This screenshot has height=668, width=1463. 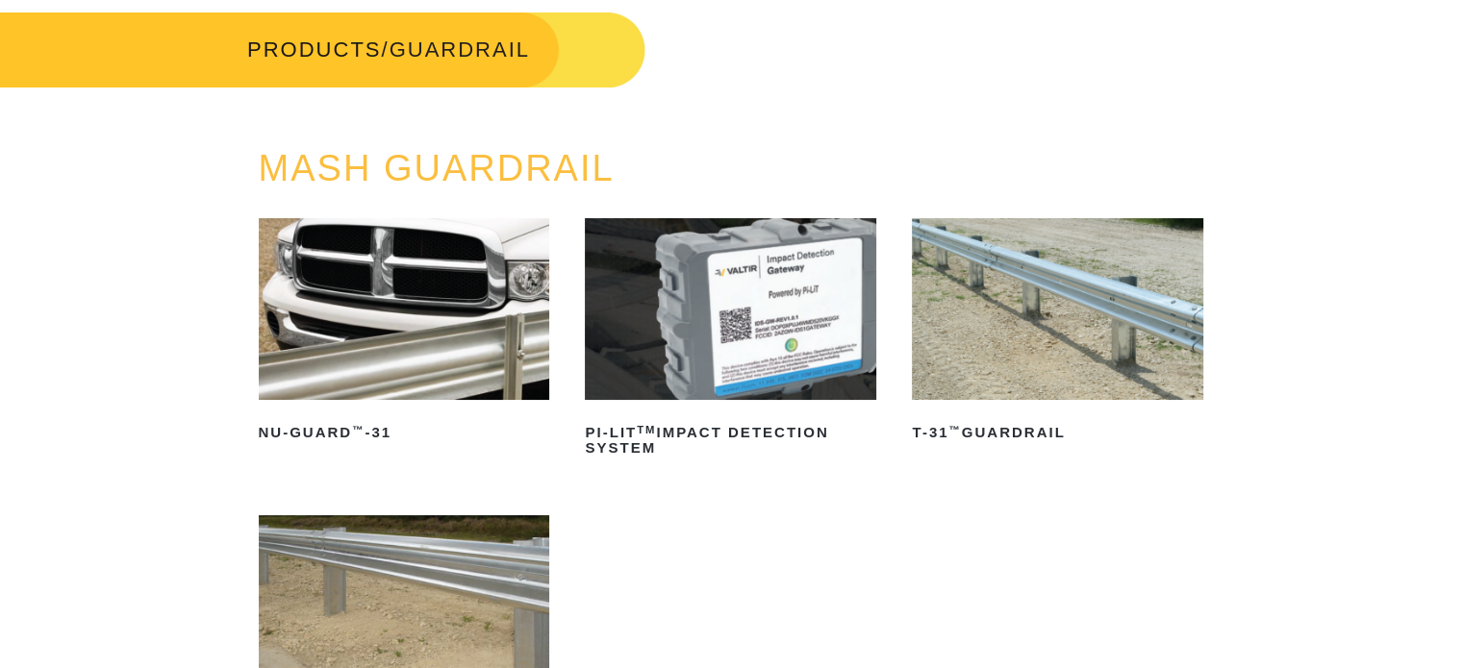 I want to click on sup: TM, so click(x=646, y=430).